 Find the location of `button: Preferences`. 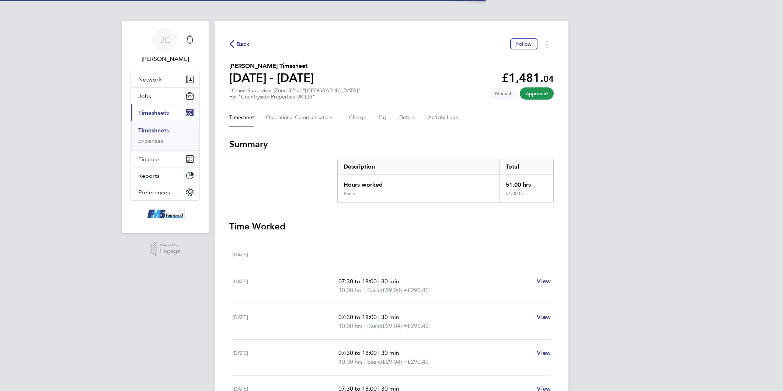

button: Preferences is located at coordinates (165, 192).